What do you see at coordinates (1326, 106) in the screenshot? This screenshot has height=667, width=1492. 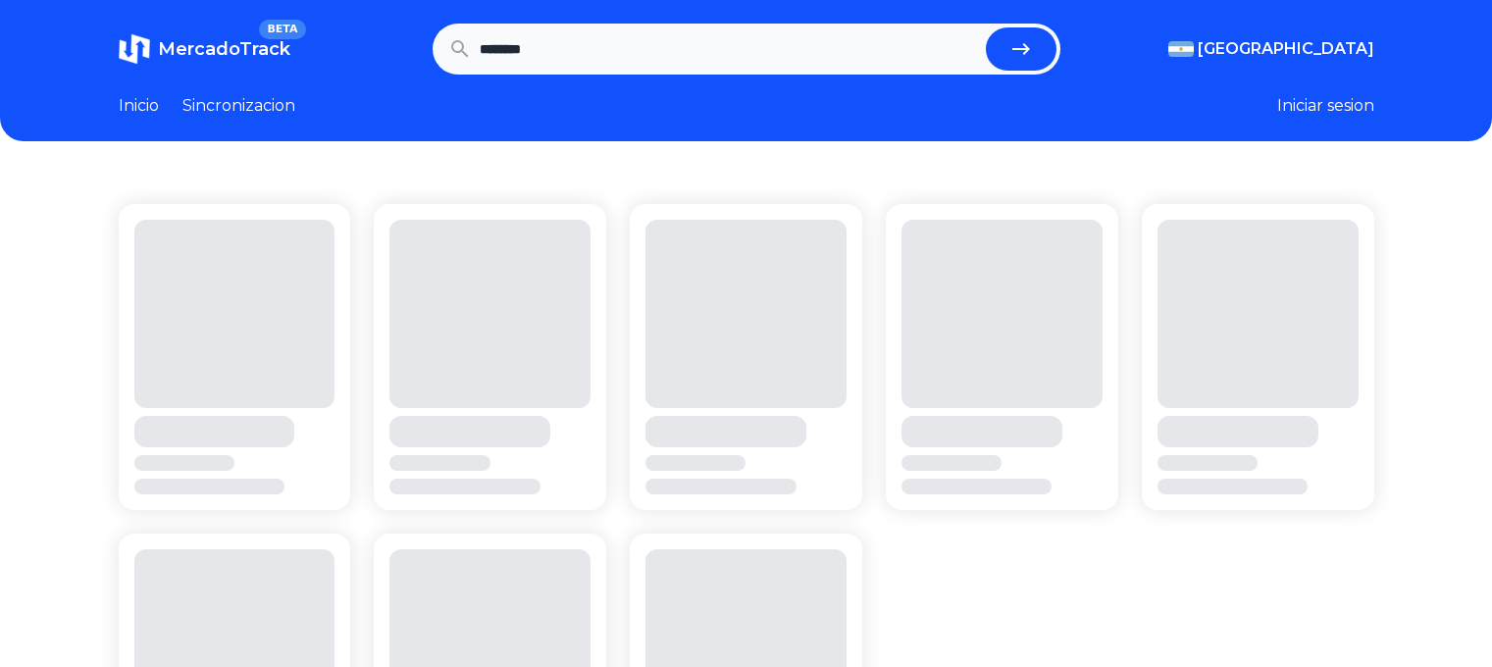 I see `button: Iniciar sesion` at bounding box center [1326, 106].